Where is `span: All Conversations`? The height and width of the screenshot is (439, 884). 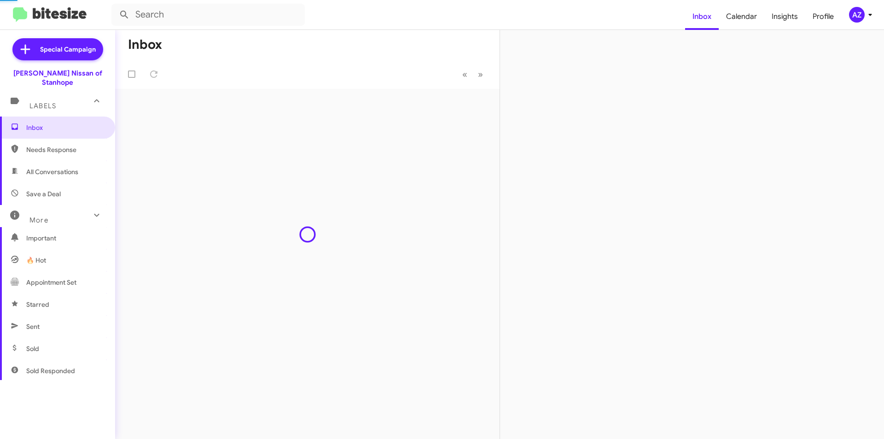
span: All Conversations is located at coordinates (52, 172).